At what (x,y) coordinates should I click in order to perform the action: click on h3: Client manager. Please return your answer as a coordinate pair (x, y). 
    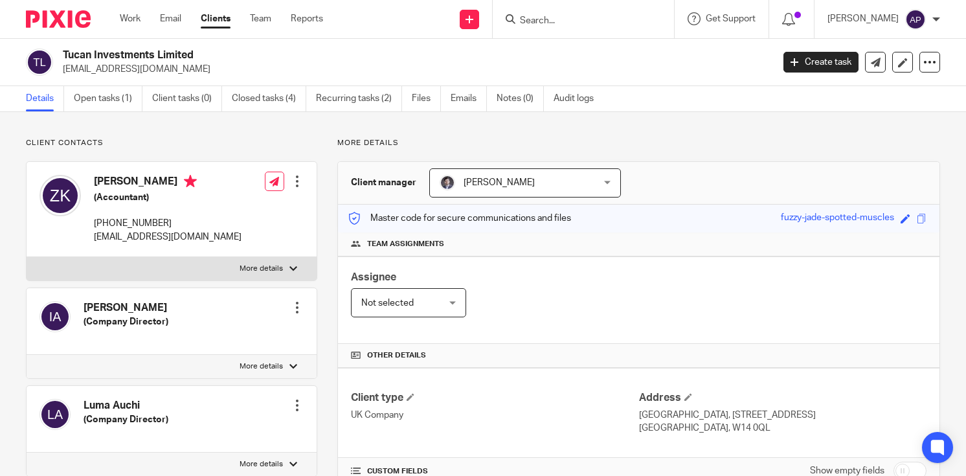
    Looking at the image, I should click on (383, 183).